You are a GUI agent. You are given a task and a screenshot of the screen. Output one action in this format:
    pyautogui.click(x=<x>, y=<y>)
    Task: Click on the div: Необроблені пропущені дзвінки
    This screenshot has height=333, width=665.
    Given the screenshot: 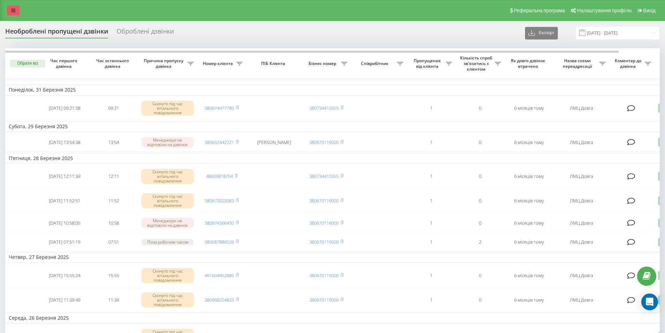 What is the action you would take?
    pyautogui.click(x=57, y=33)
    